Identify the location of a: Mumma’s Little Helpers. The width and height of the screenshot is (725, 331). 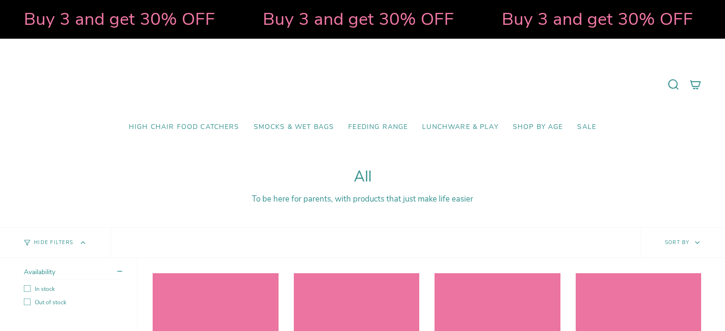
(363, 84).